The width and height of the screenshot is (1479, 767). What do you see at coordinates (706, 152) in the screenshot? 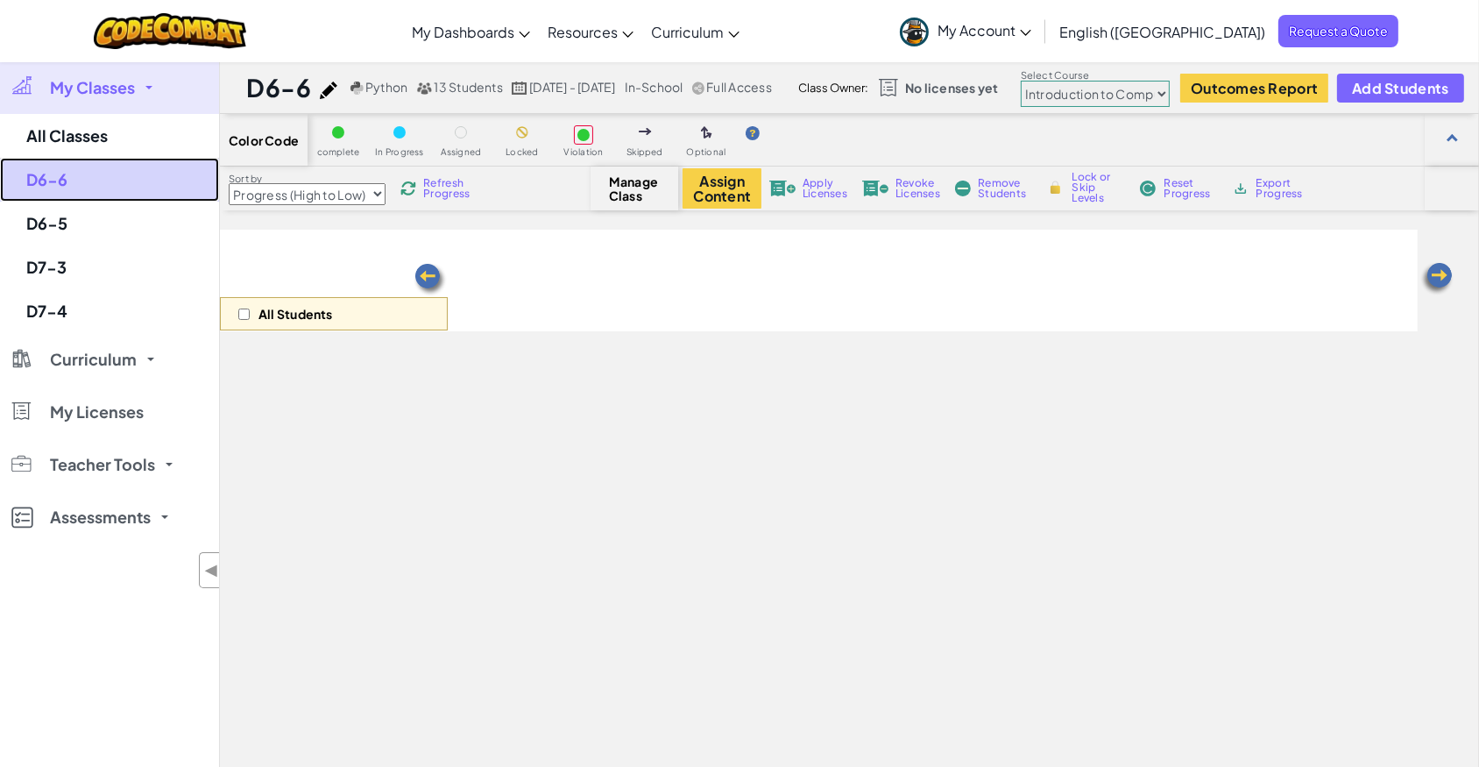
I see `span: Optional` at bounding box center [706, 152].